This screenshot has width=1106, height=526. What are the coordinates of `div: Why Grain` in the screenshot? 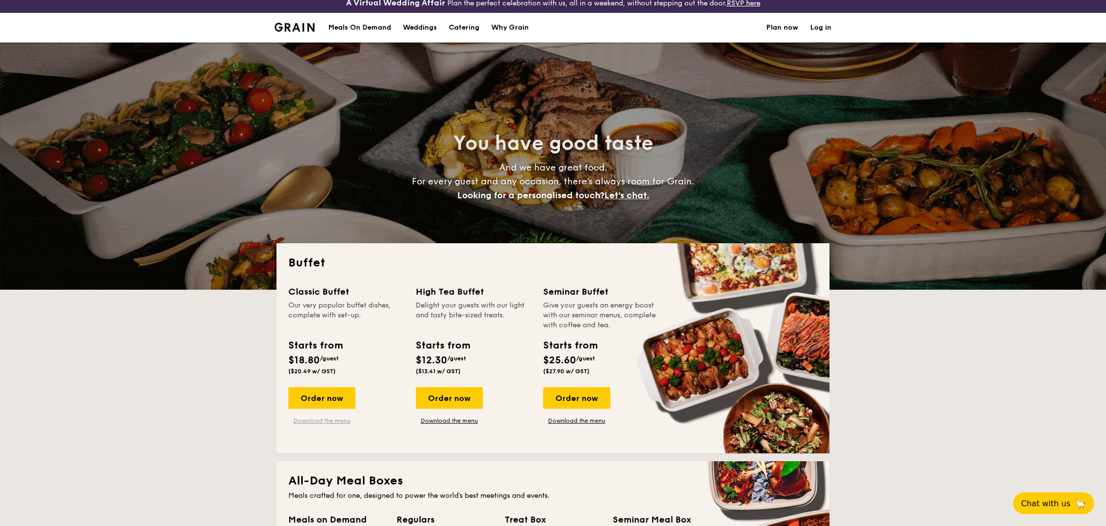 It's located at (510, 28).